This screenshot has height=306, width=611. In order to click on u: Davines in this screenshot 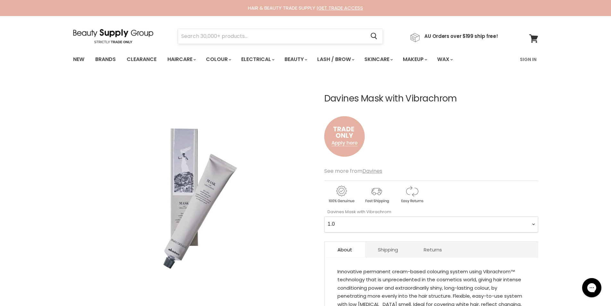, I will do `click(373, 171)`.